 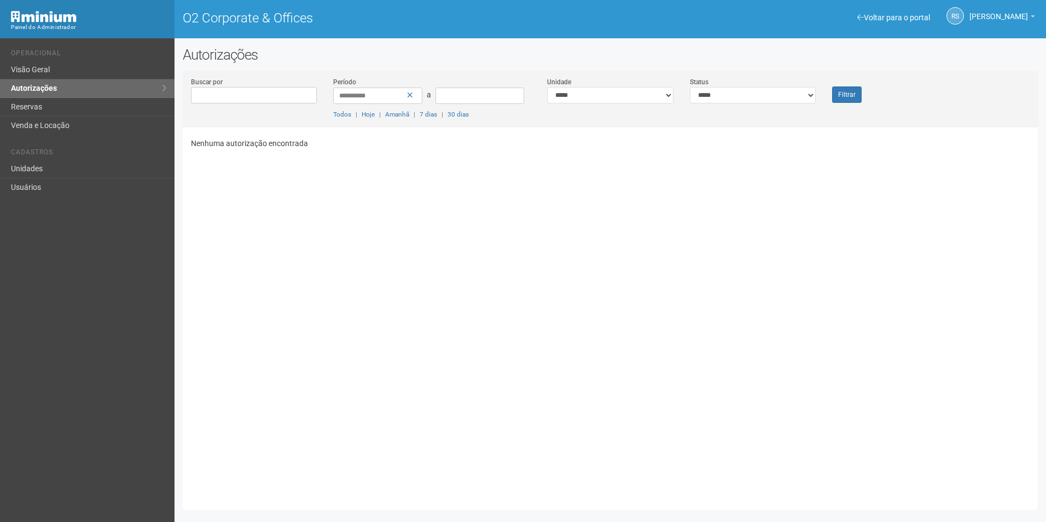 I want to click on li: Operacional, so click(x=89, y=55).